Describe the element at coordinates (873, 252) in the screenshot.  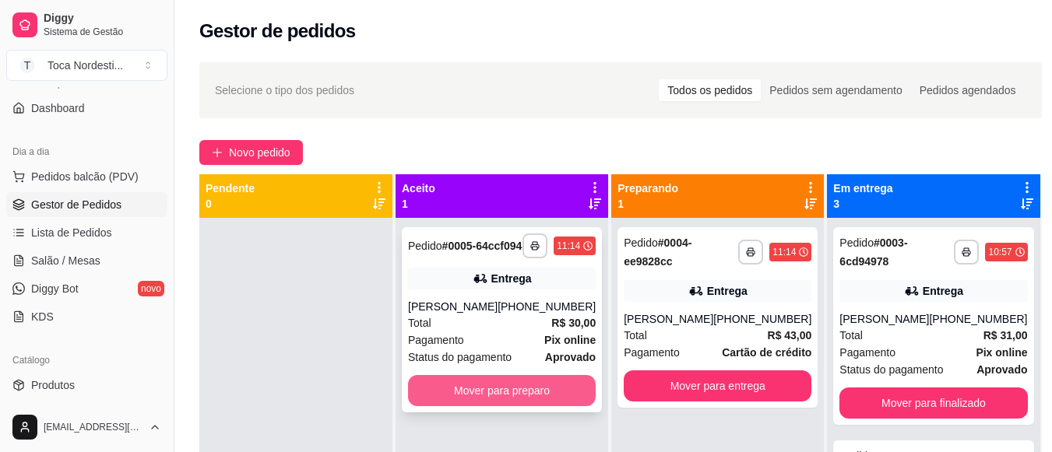
I see `strong: # 0003-6cd94978` at that location.